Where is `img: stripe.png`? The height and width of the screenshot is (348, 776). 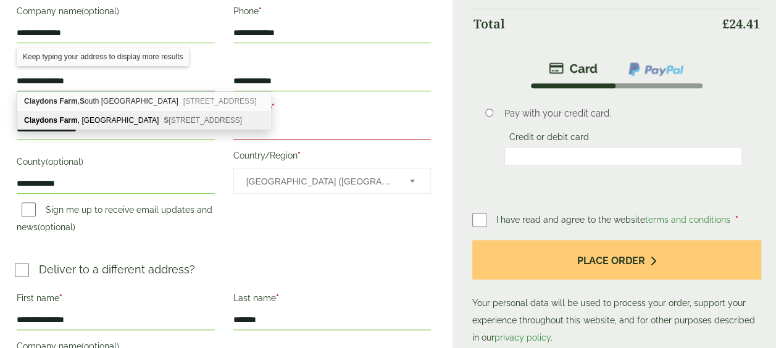
img: stripe.png is located at coordinates (573, 69).